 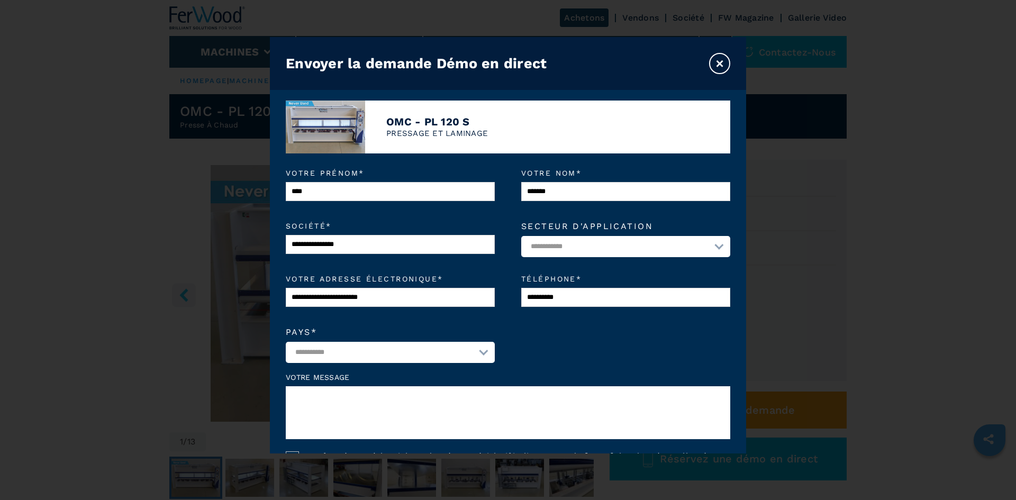 What do you see at coordinates (626, 192) in the screenshot?
I see `input: Votre nom*` at bounding box center [626, 192].